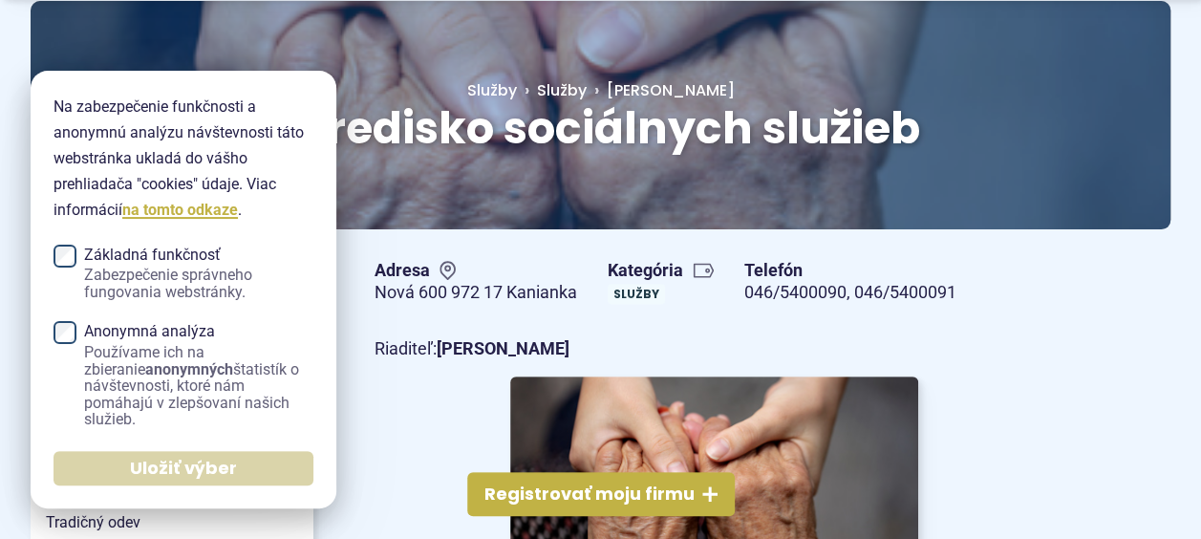  Describe the element at coordinates (476, 270) in the screenshot. I see `span: Adresa` at that location.